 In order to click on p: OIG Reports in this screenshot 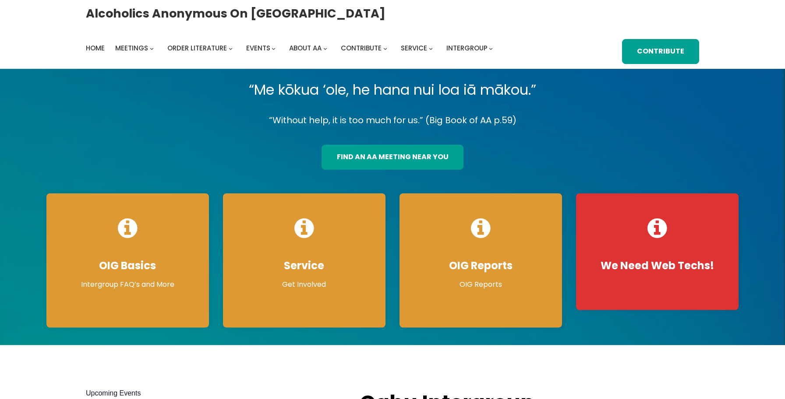, I will do `click(481, 284)`.